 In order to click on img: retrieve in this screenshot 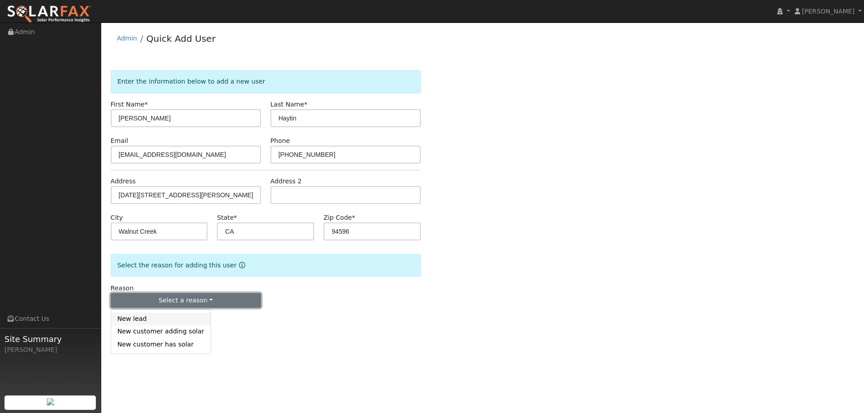, I will do `click(50, 402)`.